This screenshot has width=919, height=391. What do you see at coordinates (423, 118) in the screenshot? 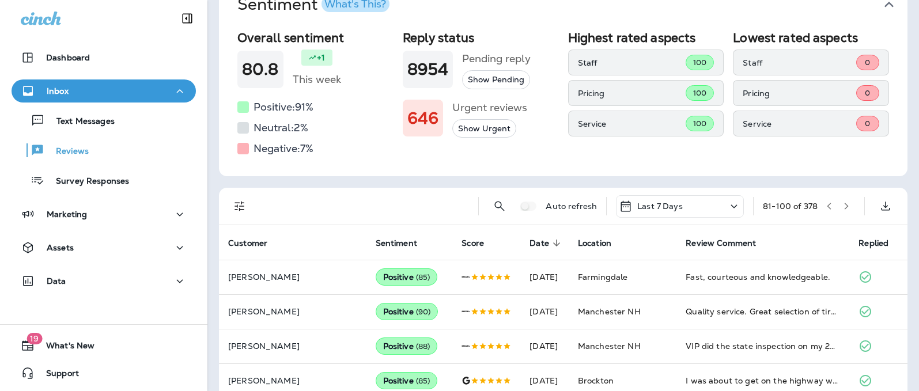
I see `h1: 646` at bounding box center [423, 118].